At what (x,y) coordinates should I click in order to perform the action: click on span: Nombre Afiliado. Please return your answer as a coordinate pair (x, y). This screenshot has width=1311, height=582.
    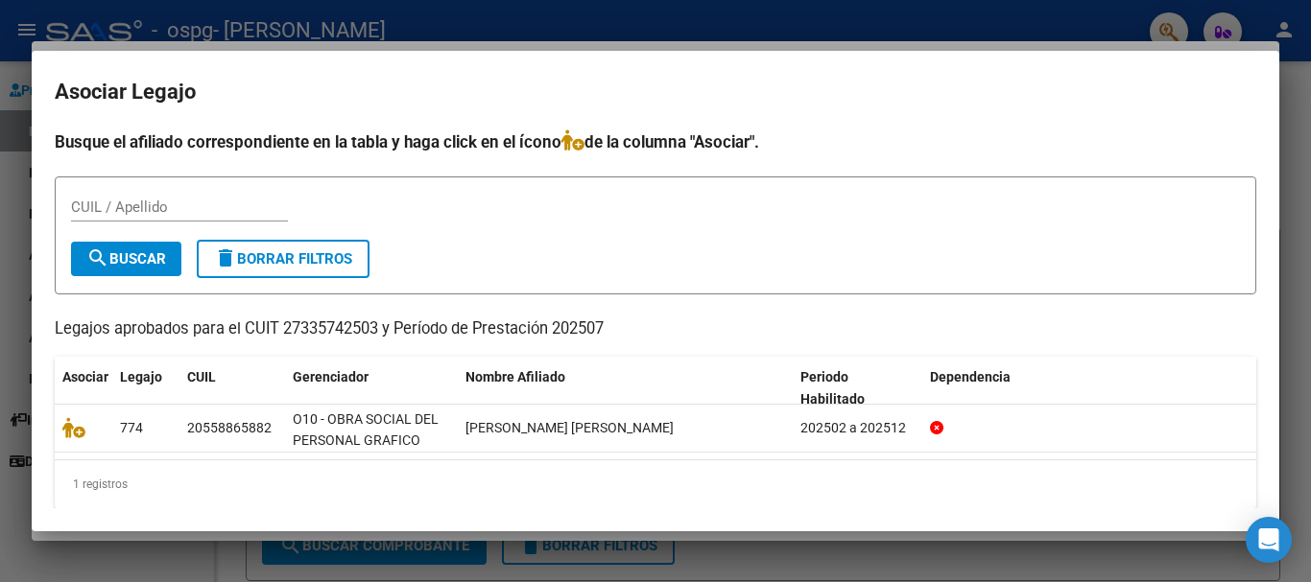
    Looking at the image, I should click on (515, 377).